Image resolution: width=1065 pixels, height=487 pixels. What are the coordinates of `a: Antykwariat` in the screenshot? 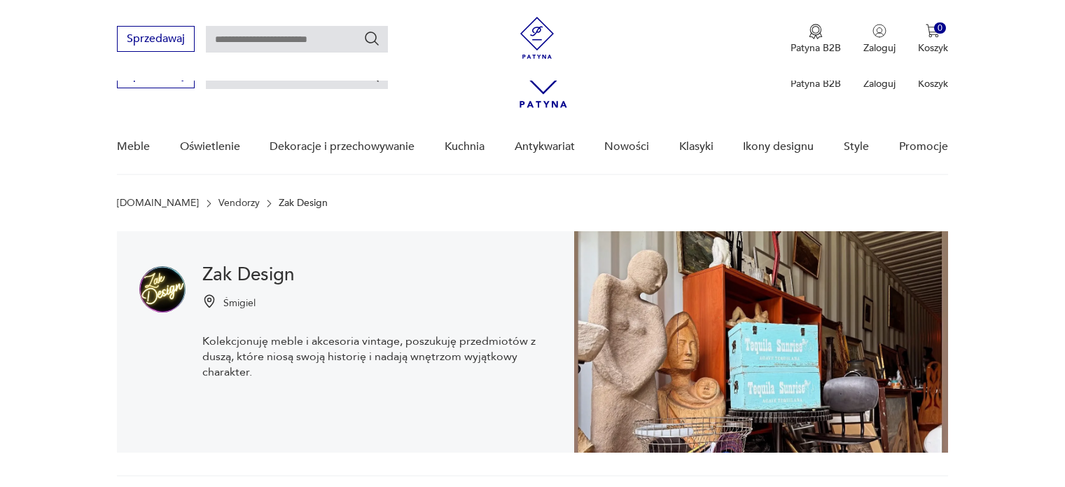 It's located at (545, 146).